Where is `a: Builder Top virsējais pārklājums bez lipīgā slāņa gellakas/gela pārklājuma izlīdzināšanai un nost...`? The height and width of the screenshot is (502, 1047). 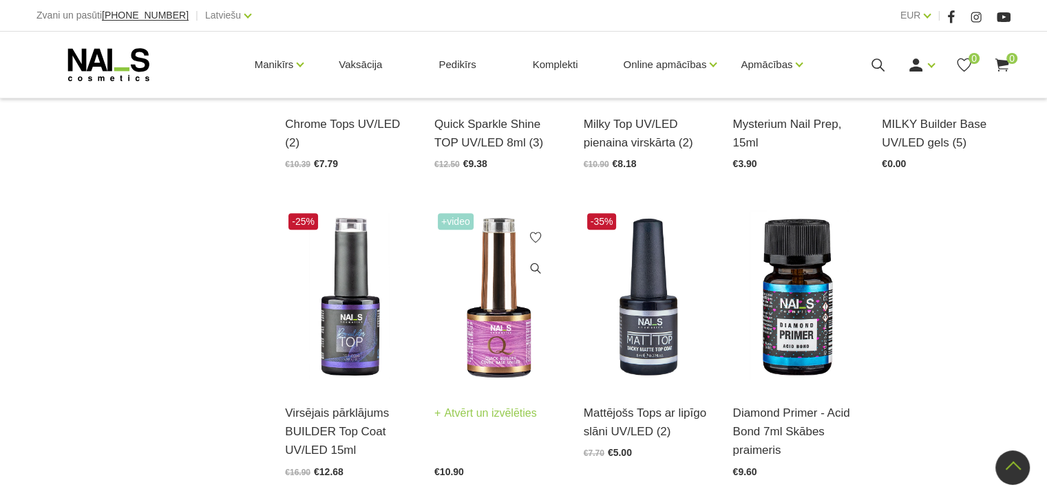
a: Builder Top virsējais pārklājums bez lipīgā slāņa gellakas/gela pārklājuma izlīdzināšanai un nost... is located at coordinates (349, 298).